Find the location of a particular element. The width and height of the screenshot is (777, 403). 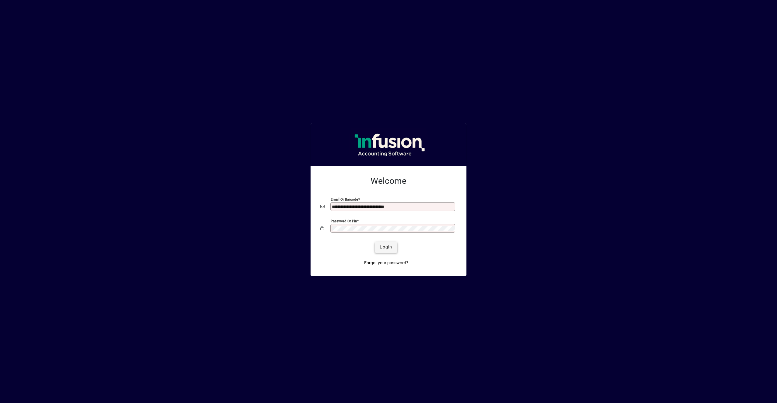

span: Forgot your password? is located at coordinates (386, 263).